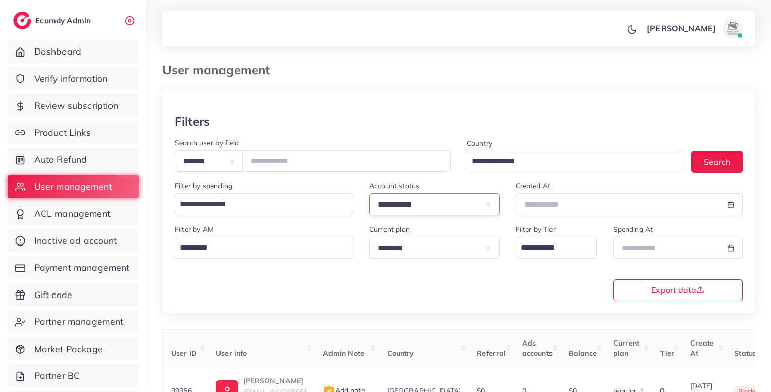 The image size is (771, 392). Describe the element at coordinates (702, 348) in the screenshot. I see `span: Create At` at that location.